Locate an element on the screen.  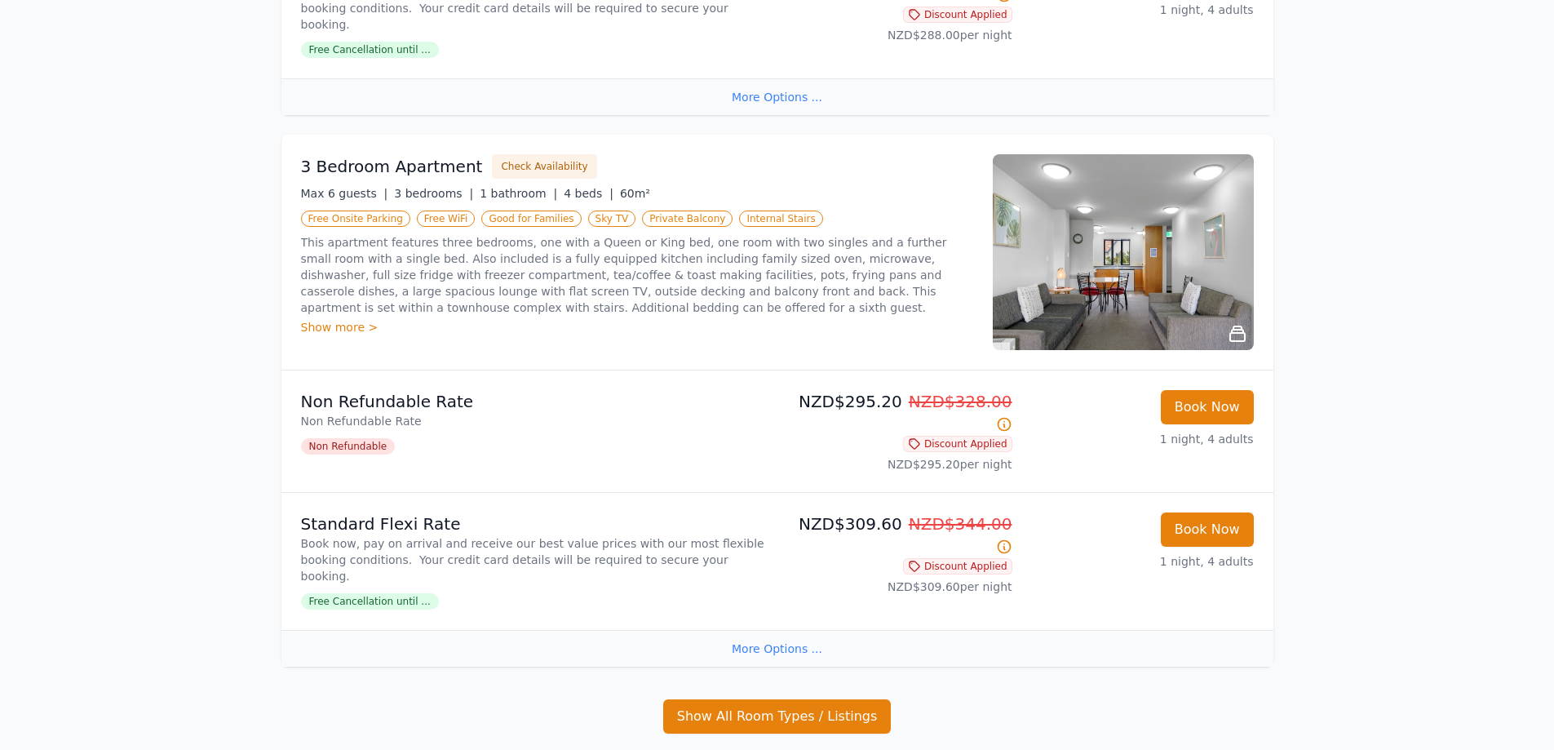
h3: 3 Bedroom Apartment is located at coordinates (392, 166).